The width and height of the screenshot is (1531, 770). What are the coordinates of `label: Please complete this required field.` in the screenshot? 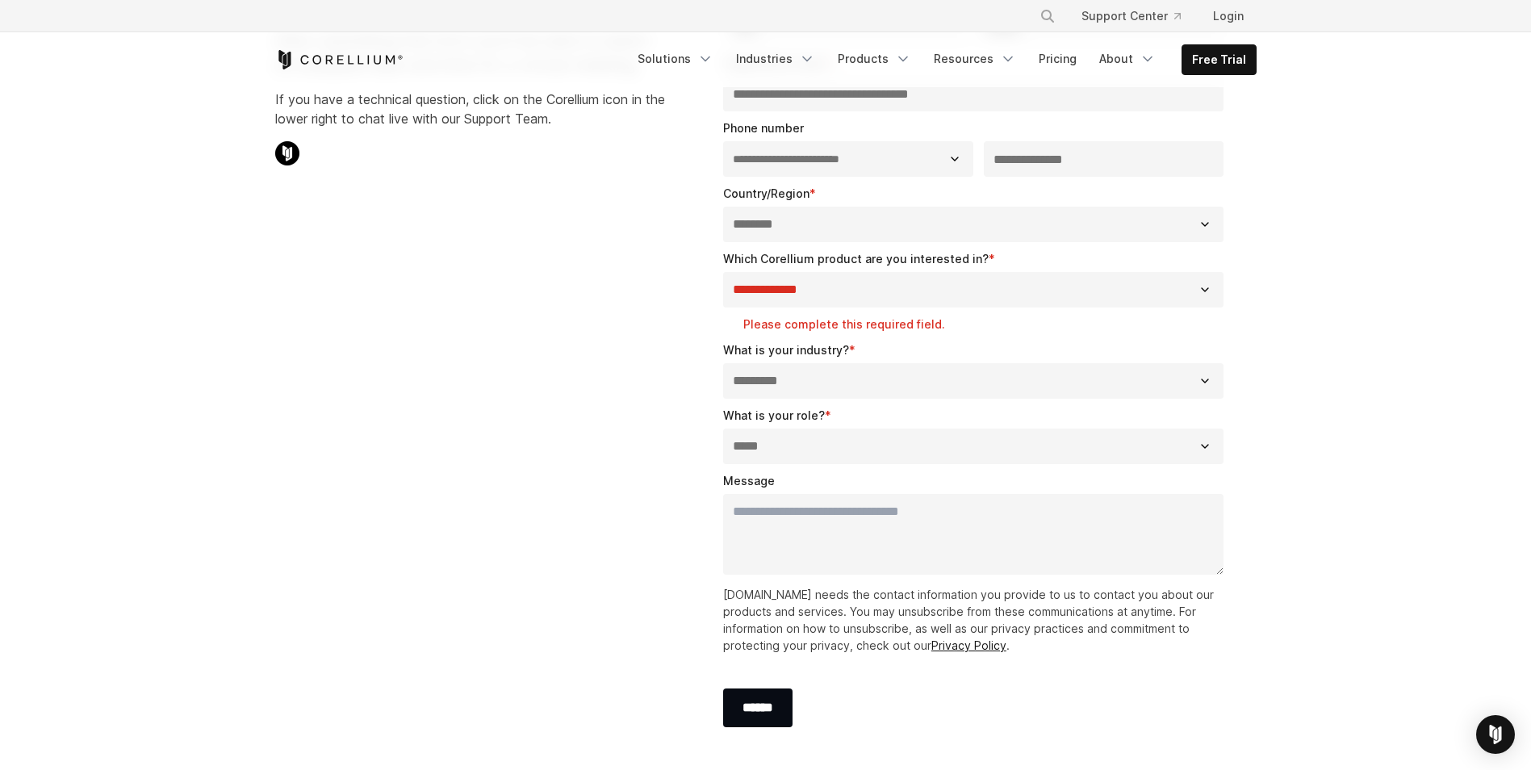 It's located at (987, 325).